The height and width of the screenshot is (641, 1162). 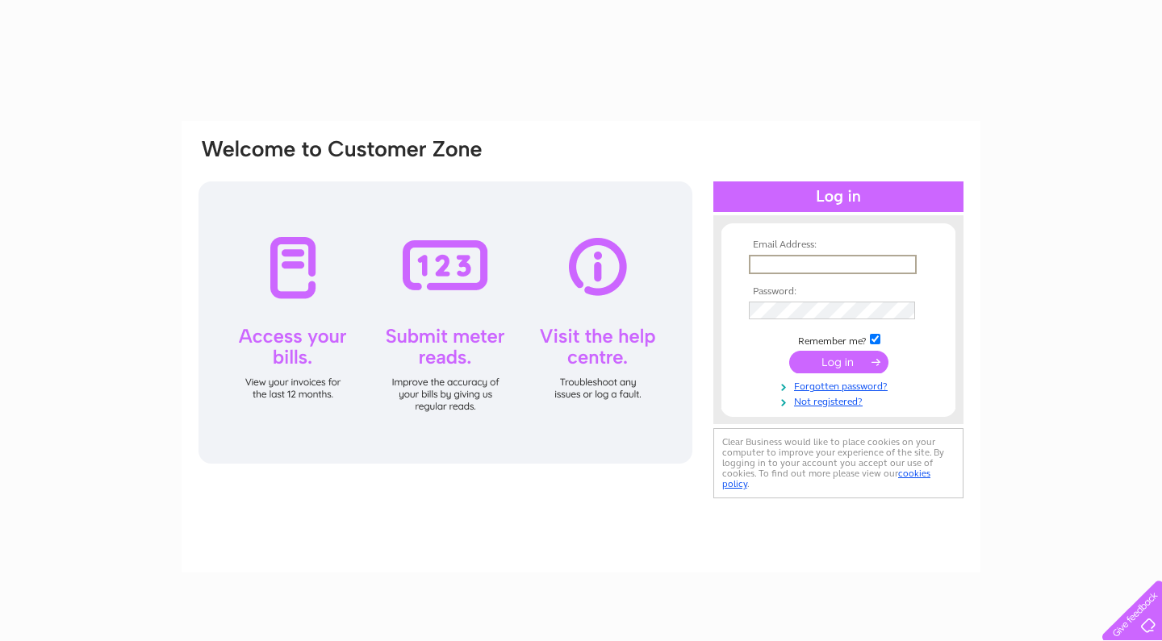 What do you see at coordinates (840, 385) in the screenshot?
I see `a: Forgotten password?` at bounding box center [840, 385].